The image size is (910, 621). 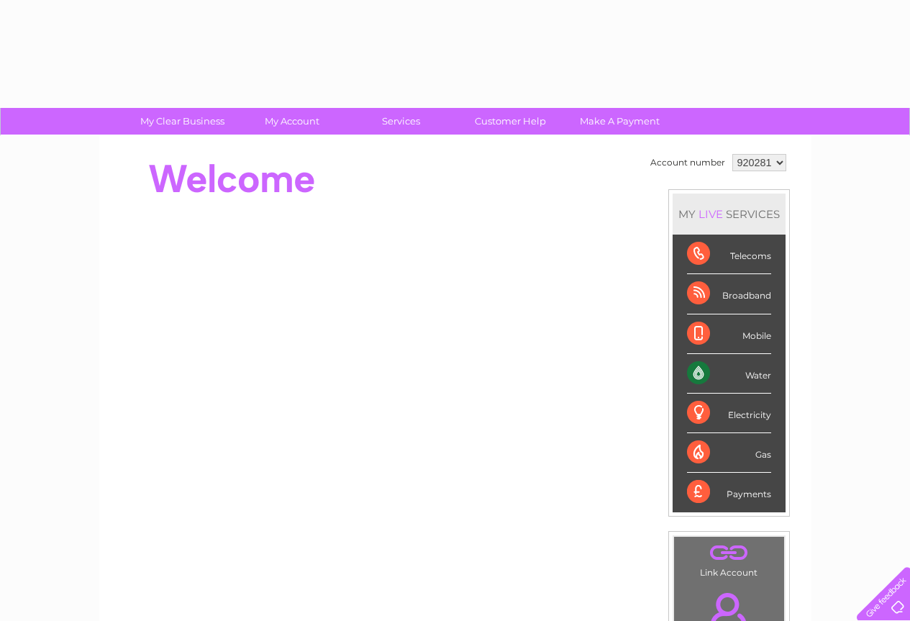 I want to click on div: Telecoms, so click(x=729, y=254).